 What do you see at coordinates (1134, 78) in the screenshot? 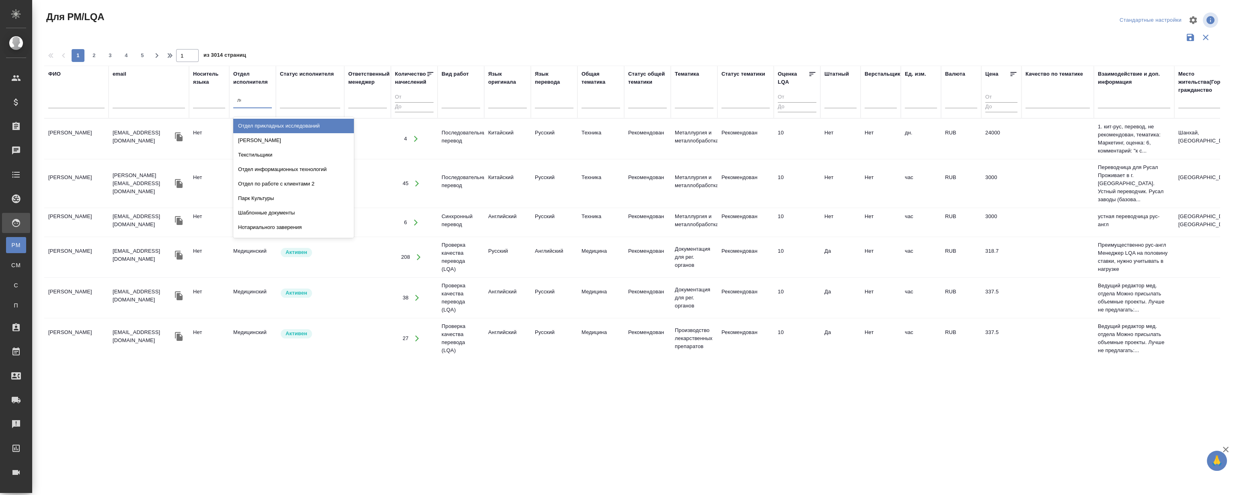
I see `div: Взаимодействие и доп. информация` at bounding box center [1134, 78].